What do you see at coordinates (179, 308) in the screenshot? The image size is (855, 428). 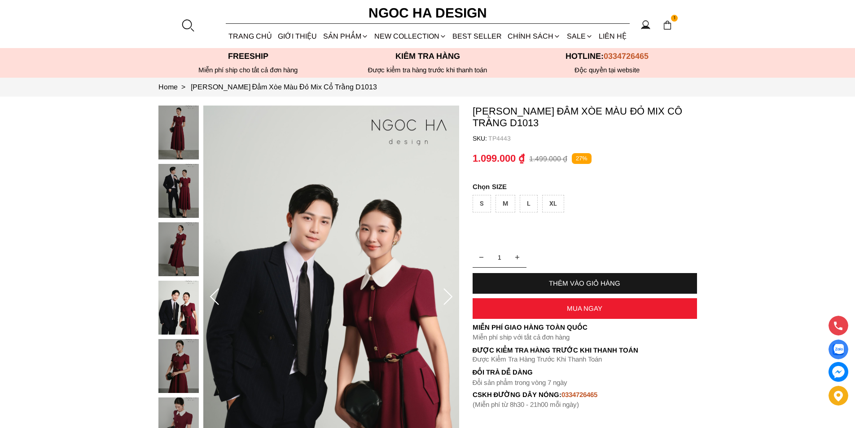 I see `img: Claire Dress_ Đầm Xòe Màu Đỏ Mix Cổ Trằng D1013_mini_3` at bounding box center [179, 308].